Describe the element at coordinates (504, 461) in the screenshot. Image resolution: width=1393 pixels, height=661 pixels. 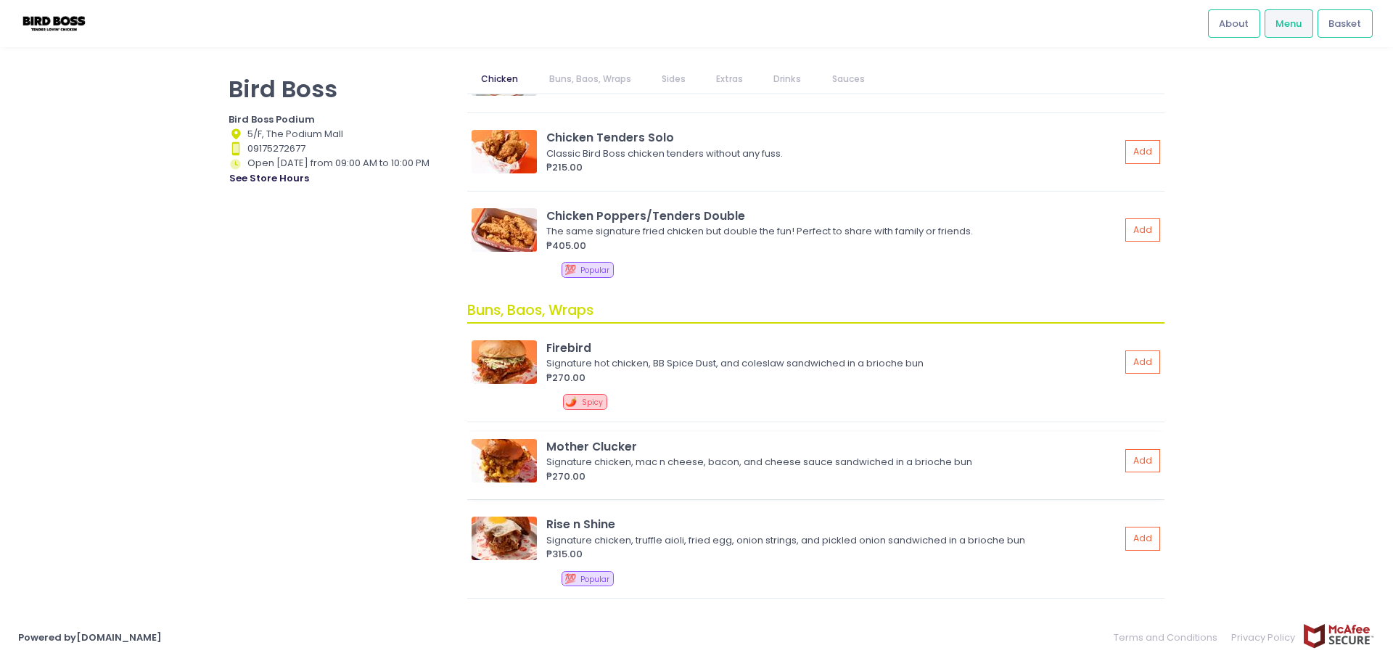
I see `img: Mother Clucker` at that location.